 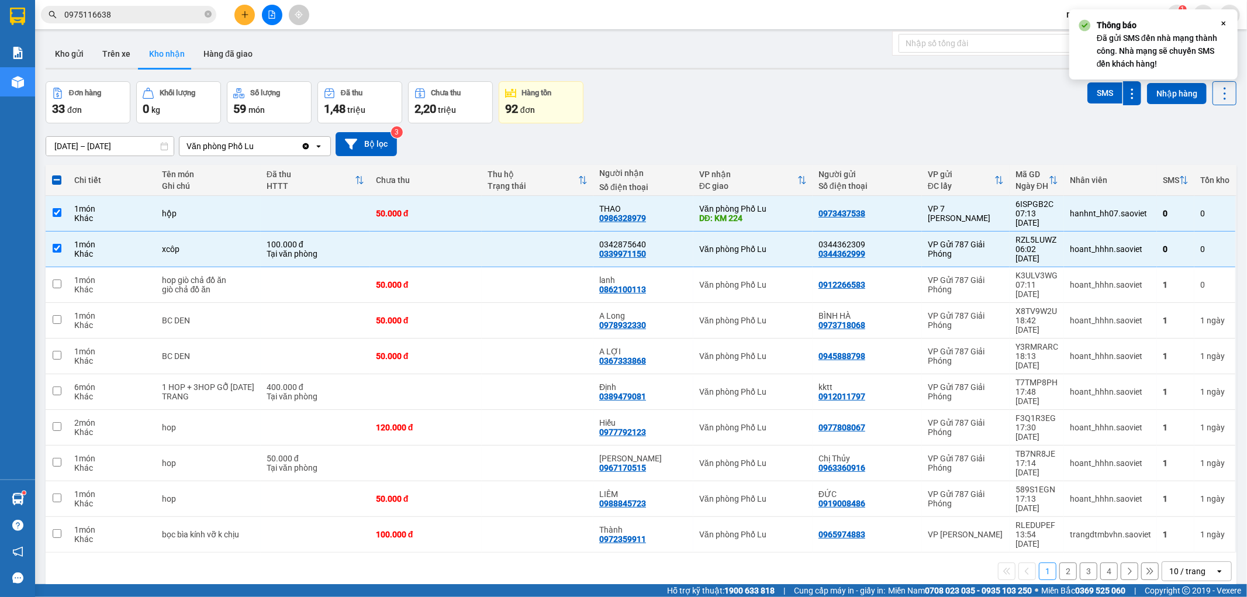 I want to click on div: Định, so click(x=643, y=387).